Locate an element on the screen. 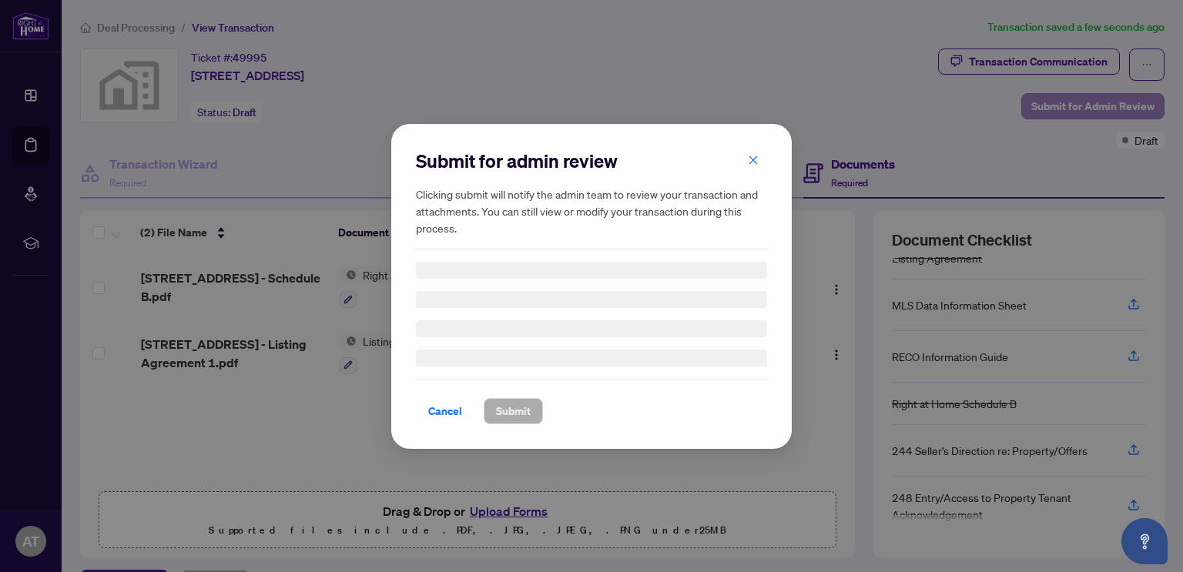  h5: Clicking submit will notify the admin team to review your transaction and attachments. You can st... is located at coordinates (592, 211).